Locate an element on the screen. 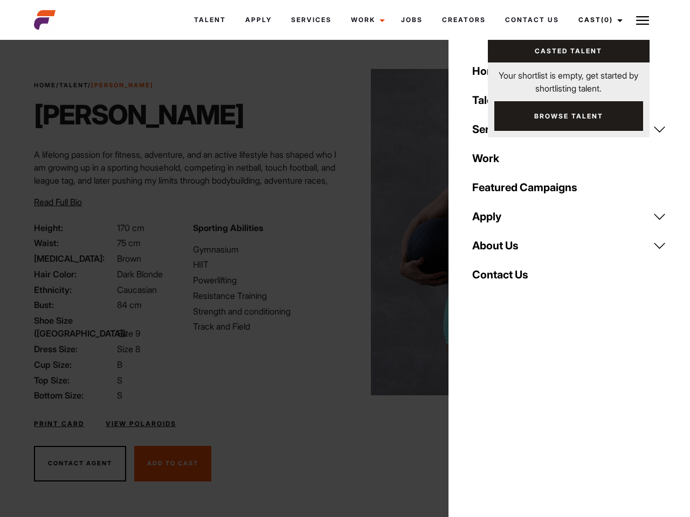 Image resolution: width=690 pixels, height=517 pixels. p: Your shortlist is empty, get started by shortlisting talent. is located at coordinates (569, 79).